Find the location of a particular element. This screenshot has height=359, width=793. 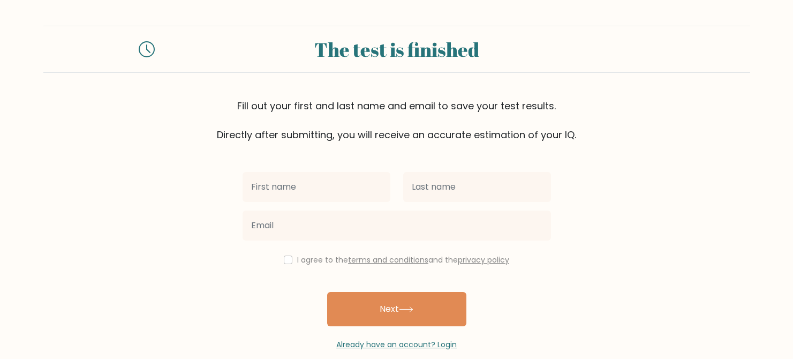

div: The test is finished is located at coordinates (397, 49).